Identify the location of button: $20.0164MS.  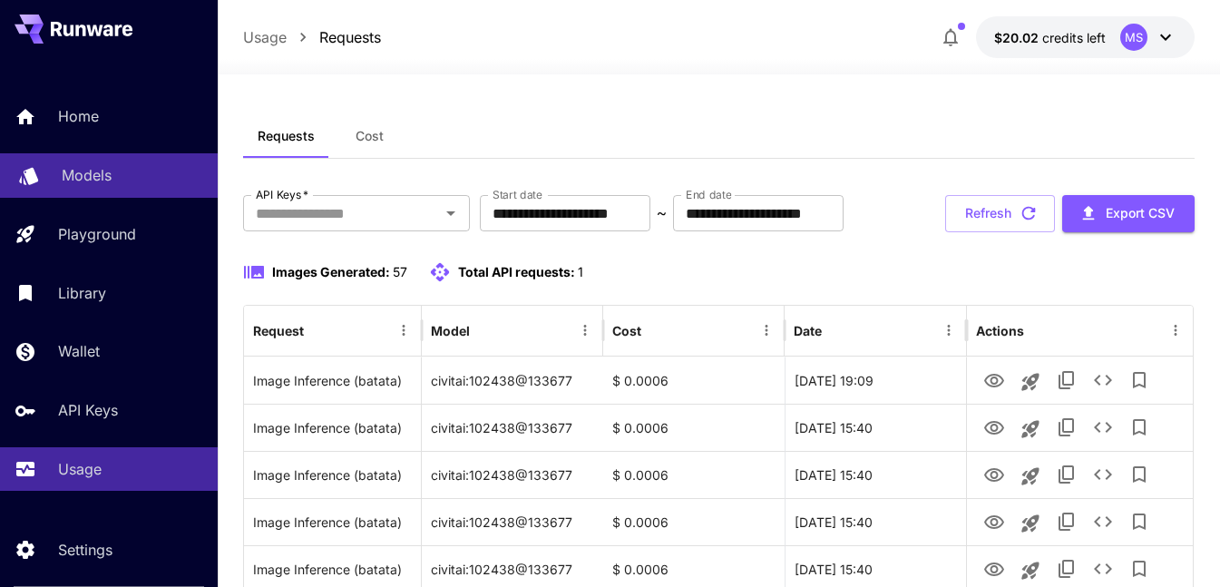
(1085, 37).